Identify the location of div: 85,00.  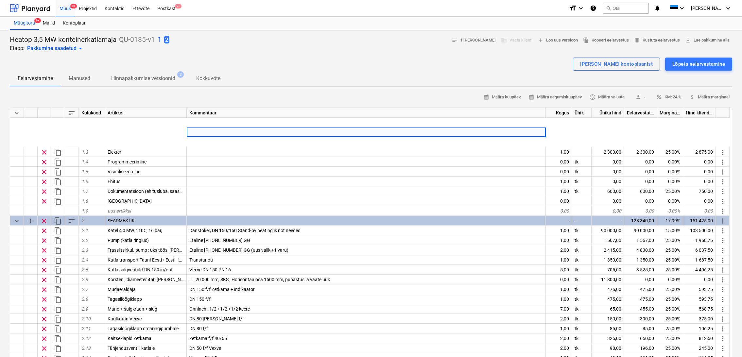
(608, 329).